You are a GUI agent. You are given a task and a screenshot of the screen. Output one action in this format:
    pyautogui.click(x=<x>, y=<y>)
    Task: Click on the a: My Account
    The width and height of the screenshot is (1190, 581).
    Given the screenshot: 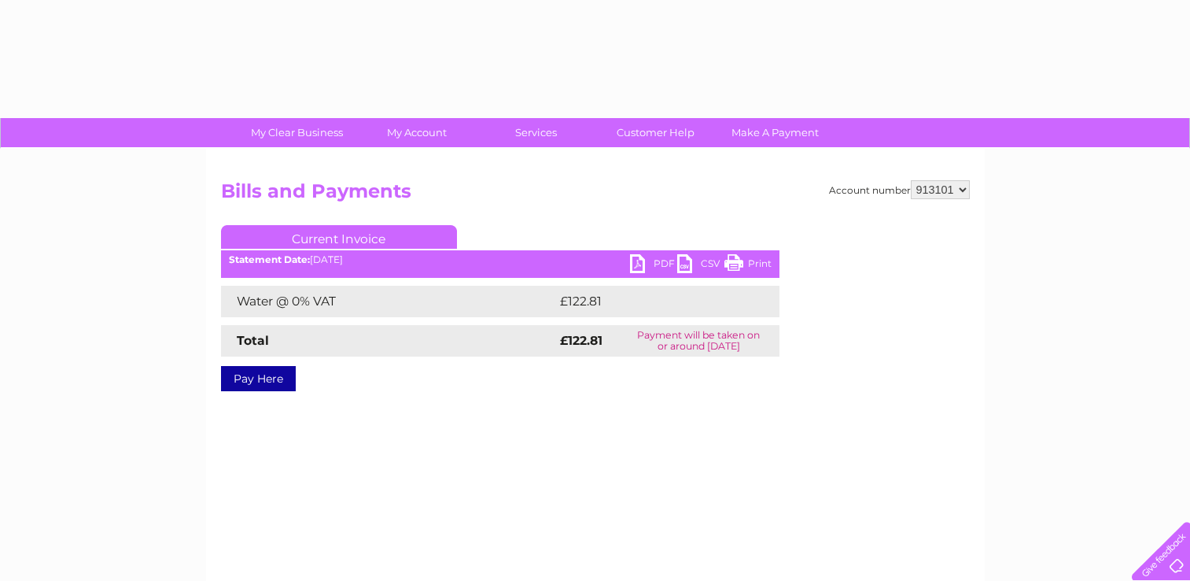 What is the action you would take?
    pyautogui.click(x=416, y=132)
    